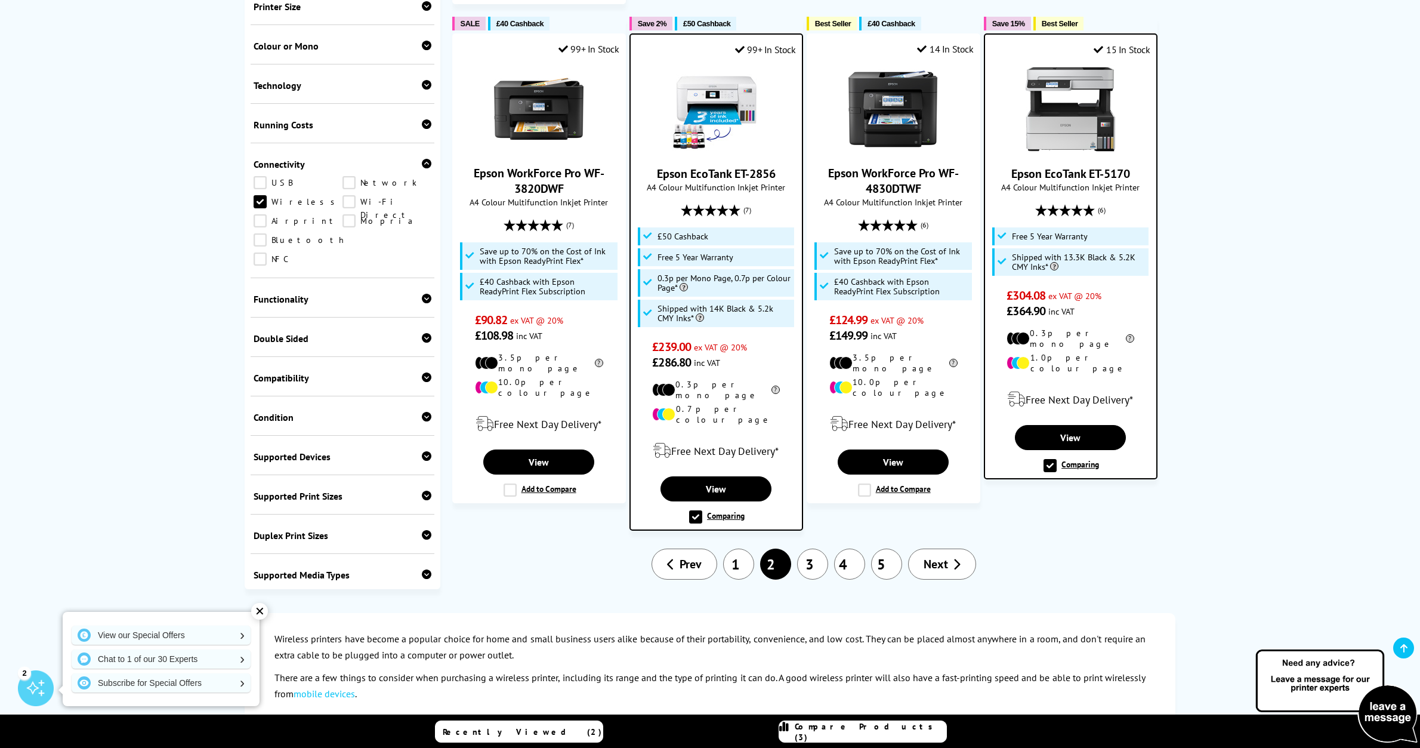  Describe the element at coordinates (766, 50) in the screenshot. I see `div: 99+ In Stock` at that location.